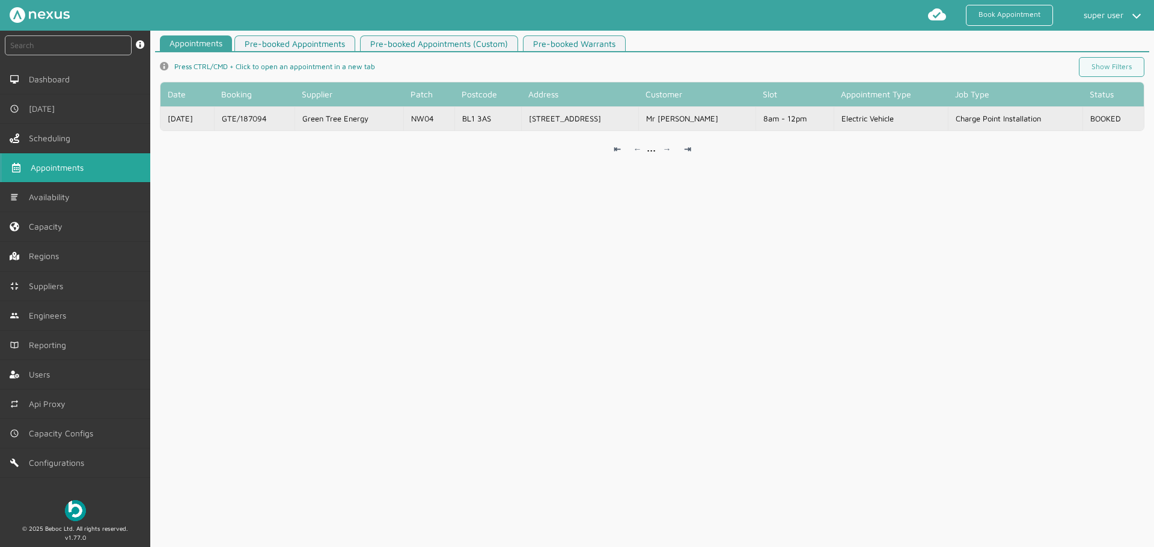  What do you see at coordinates (14, 463) in the screenshot?
I see `img: md-build.svg` at bounding box center [14, 463].